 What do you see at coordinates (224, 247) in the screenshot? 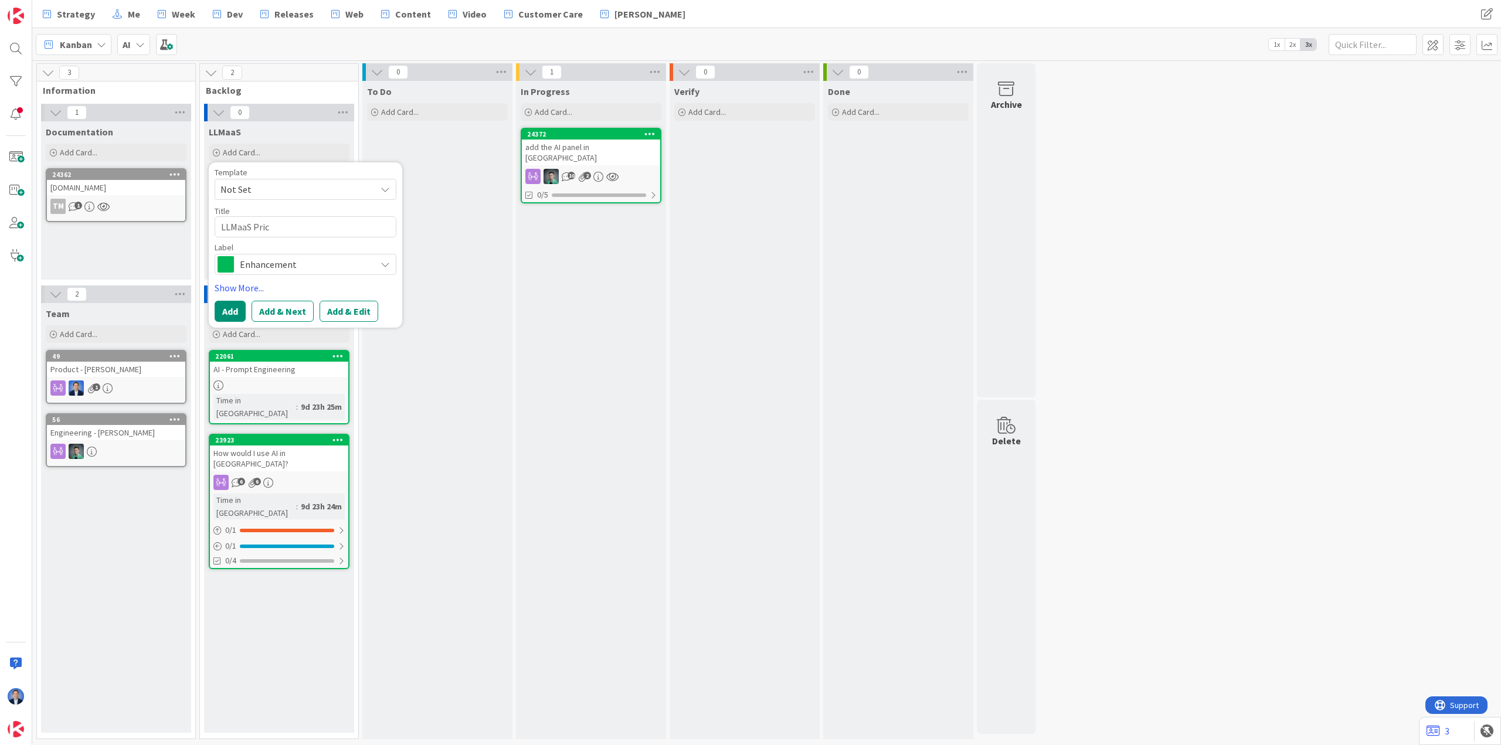
I see `span: Label` at bounding box center [224, 247].